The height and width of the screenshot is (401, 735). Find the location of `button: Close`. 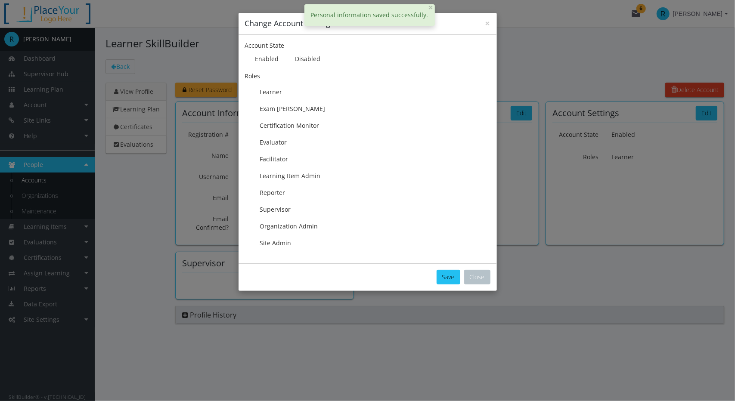

button: Close is located at coordinates (477, 277).